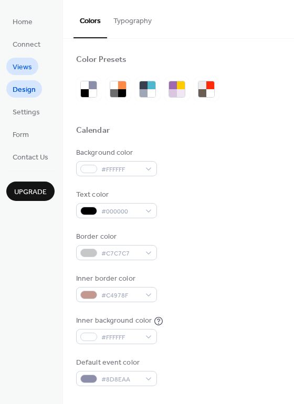 The width and height of the screenshot is (294, 404). I want to click on a: Home, so click(23, 21).